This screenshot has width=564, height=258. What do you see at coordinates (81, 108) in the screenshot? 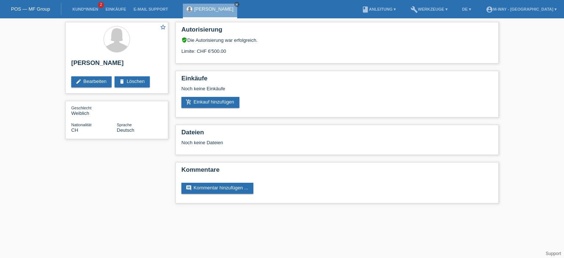
I see `span: Geschlecht` at bounding box center [81, 108].